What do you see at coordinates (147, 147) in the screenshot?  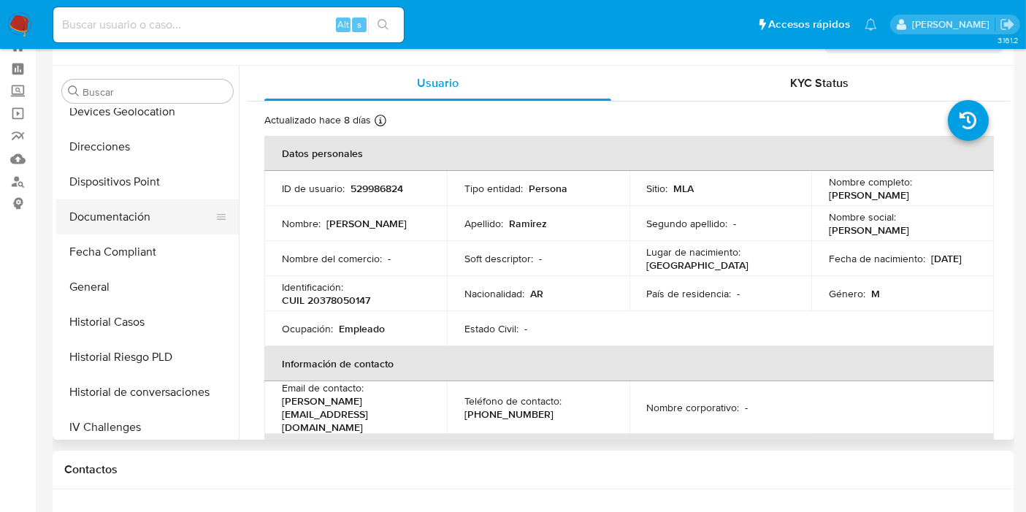 I see `button: Direcciones` at bounding box center [147, 147].